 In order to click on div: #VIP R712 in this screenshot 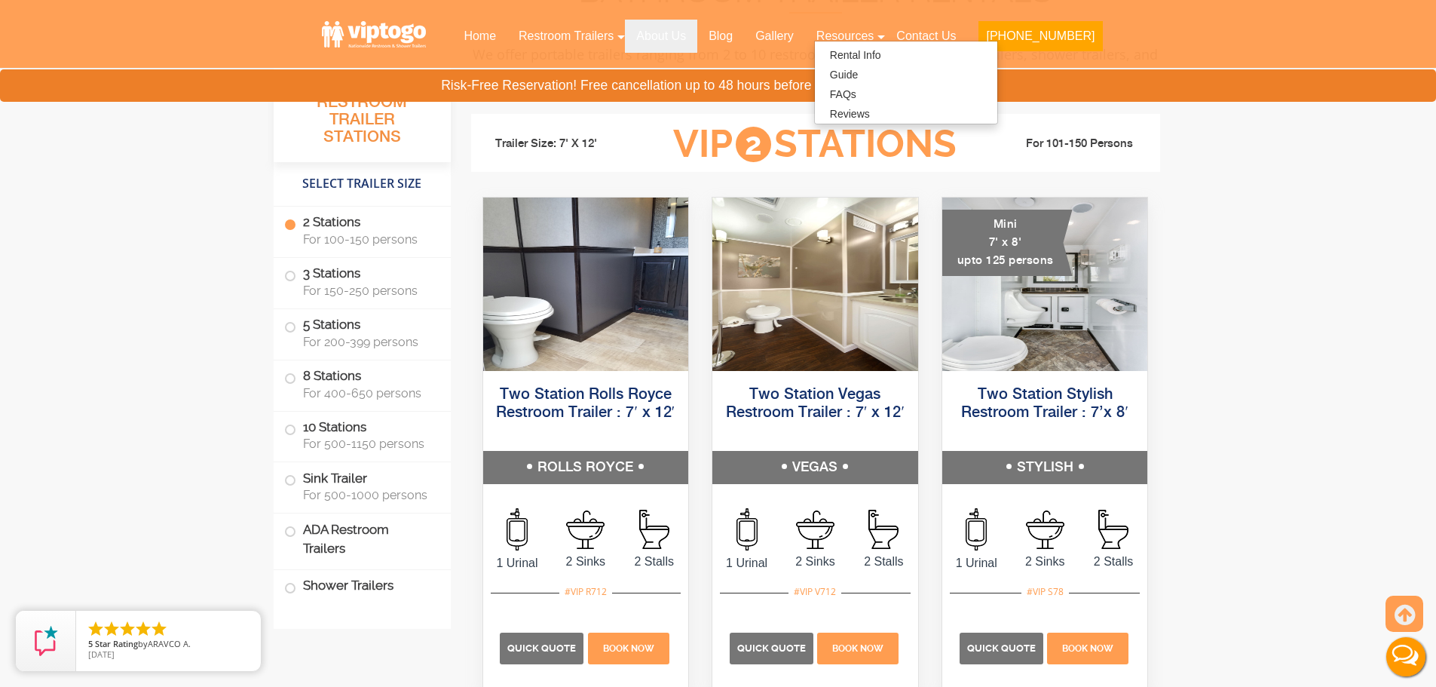, I will do `click(586, 592)`.